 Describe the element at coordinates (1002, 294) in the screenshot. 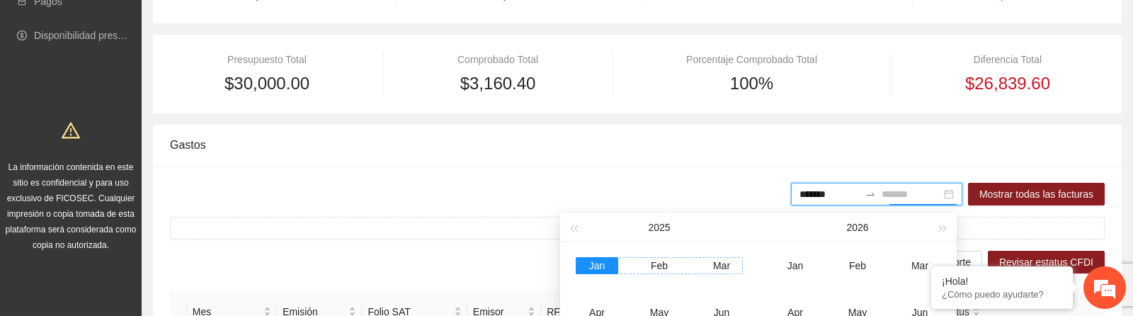

I see `p: ¿Cómo puedo ayudarte?` at that location.